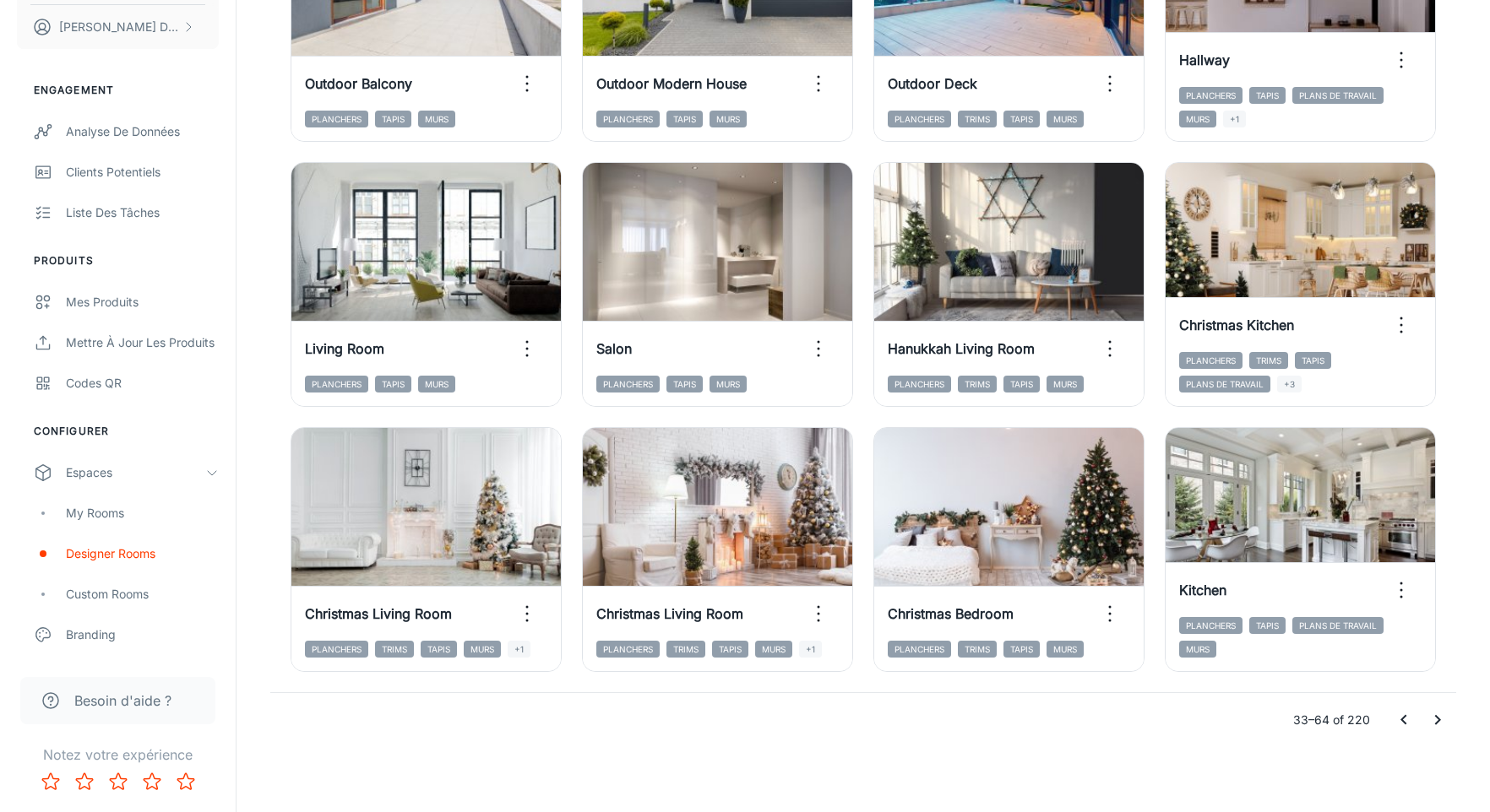  I want to click on div: Clients potentiels, so click(142, 172).